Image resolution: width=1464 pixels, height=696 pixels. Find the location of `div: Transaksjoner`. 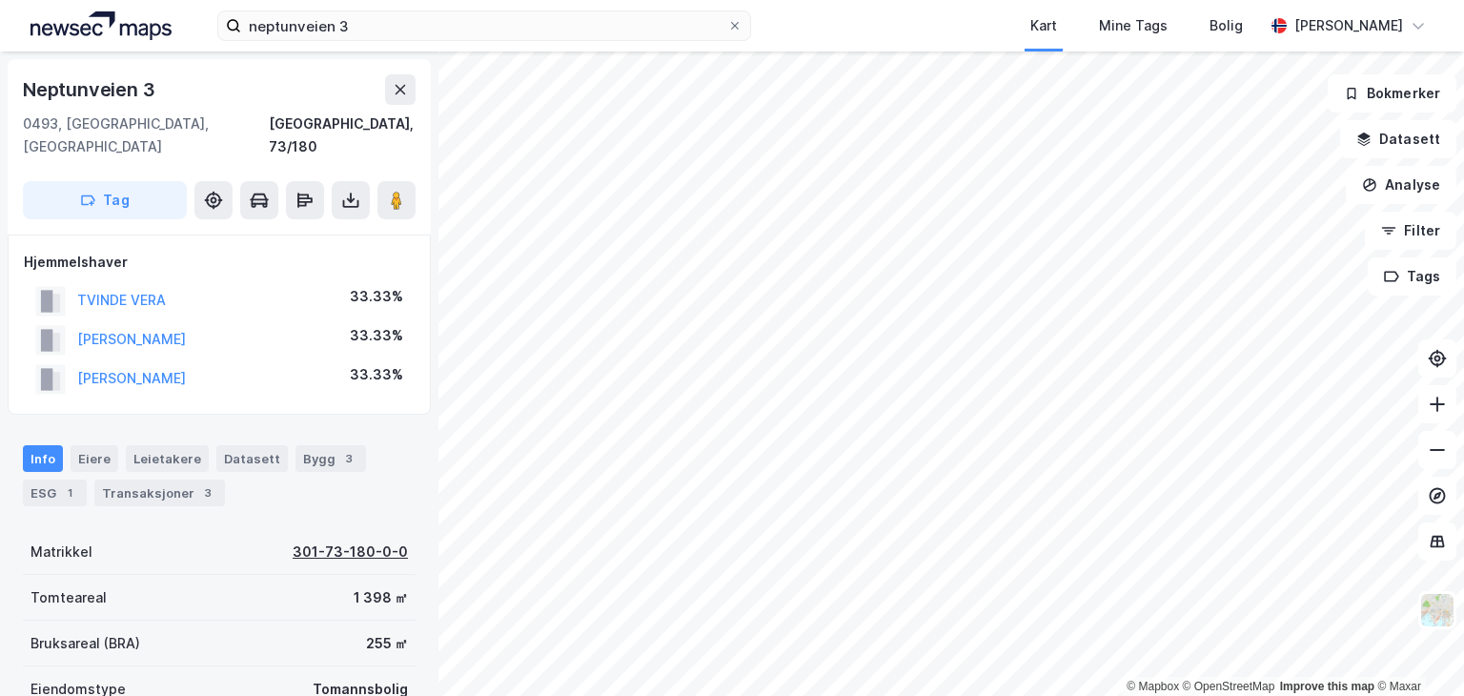

div: Transaksjoner is located at coordinates (159, 493).